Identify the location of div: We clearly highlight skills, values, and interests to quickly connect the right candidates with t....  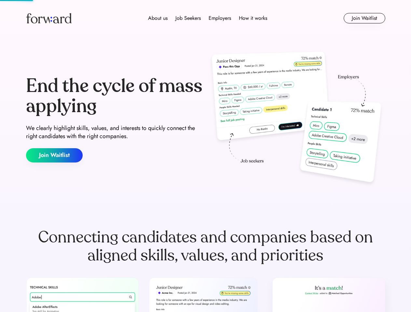
(114, 132).